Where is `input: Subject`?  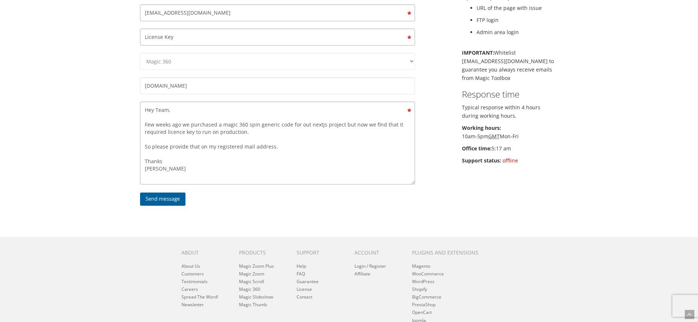
input: Subject is located at coordinates (277, 37).